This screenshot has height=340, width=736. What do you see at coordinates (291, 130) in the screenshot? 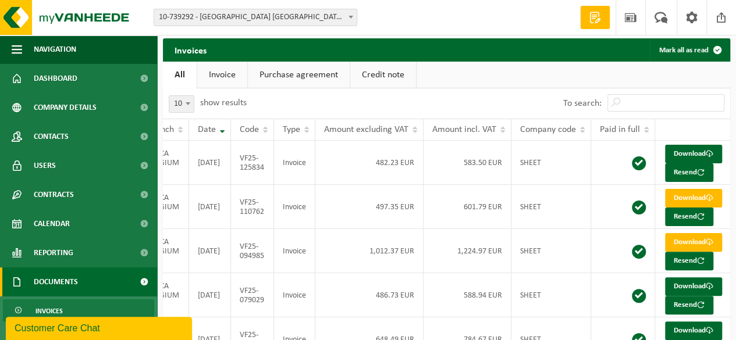
I see `font: Type` at bounding box center [291, 130].